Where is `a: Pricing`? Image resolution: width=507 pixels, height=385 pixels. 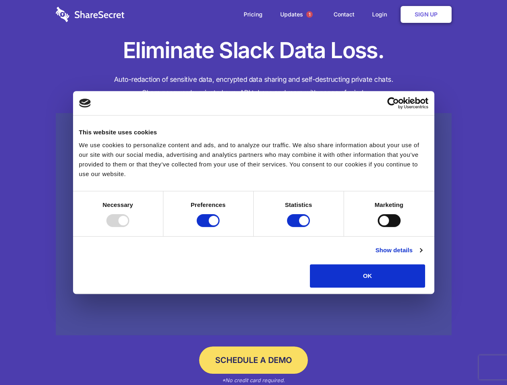 a: Pricing is located at coordinates (253, 14).